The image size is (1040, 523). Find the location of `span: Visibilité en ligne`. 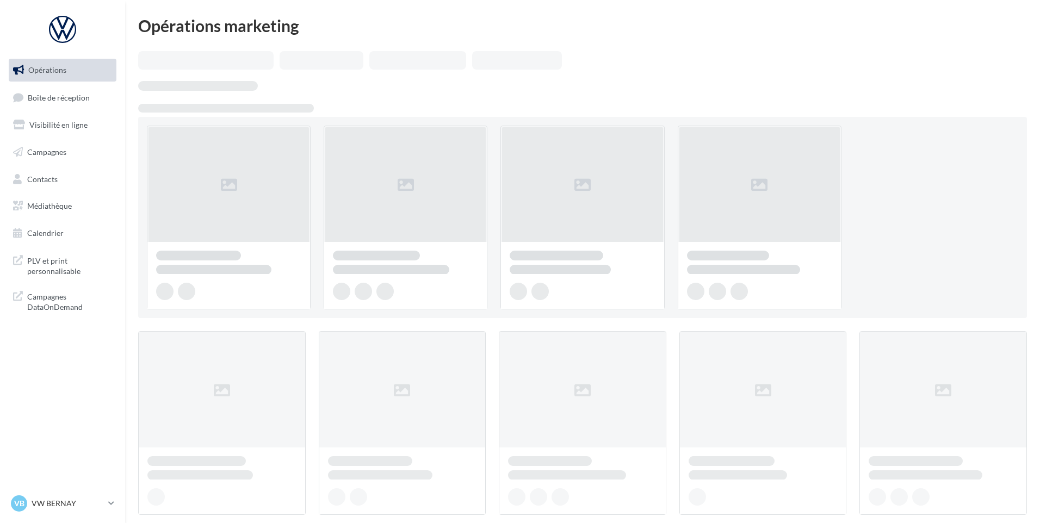

span: Visibilité en ligne is located at coordinates (58, 125).